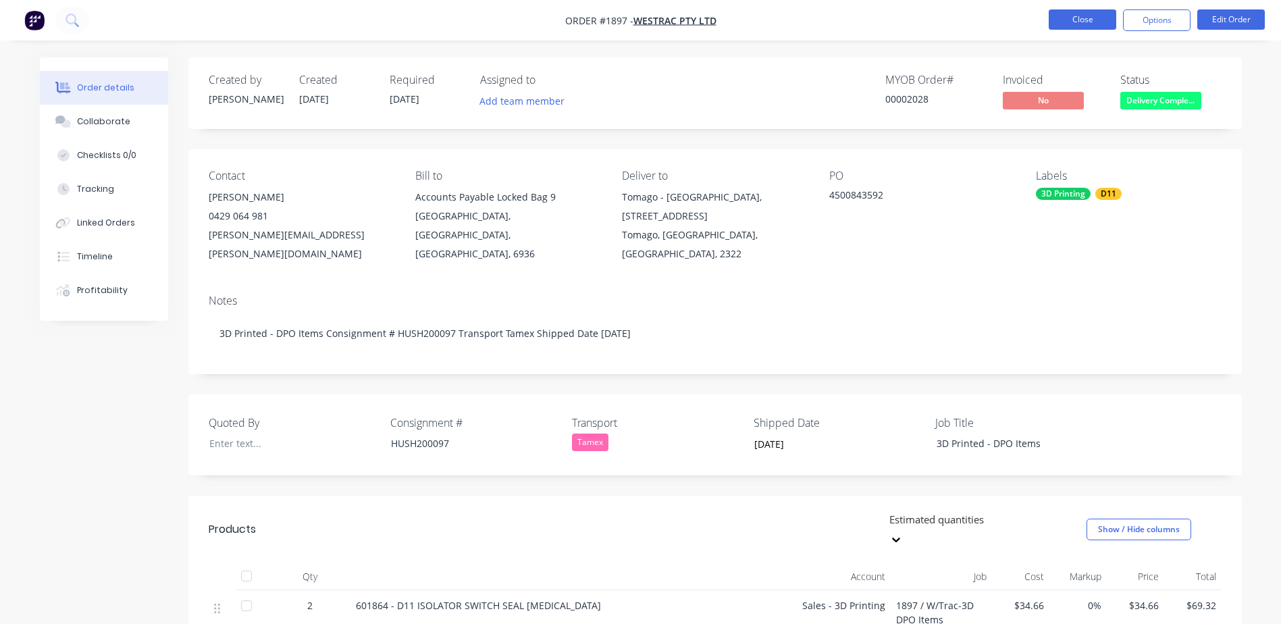 The image size is (1281, 624). I want to click on button: Delivery Comple..., so click(1160, 102).